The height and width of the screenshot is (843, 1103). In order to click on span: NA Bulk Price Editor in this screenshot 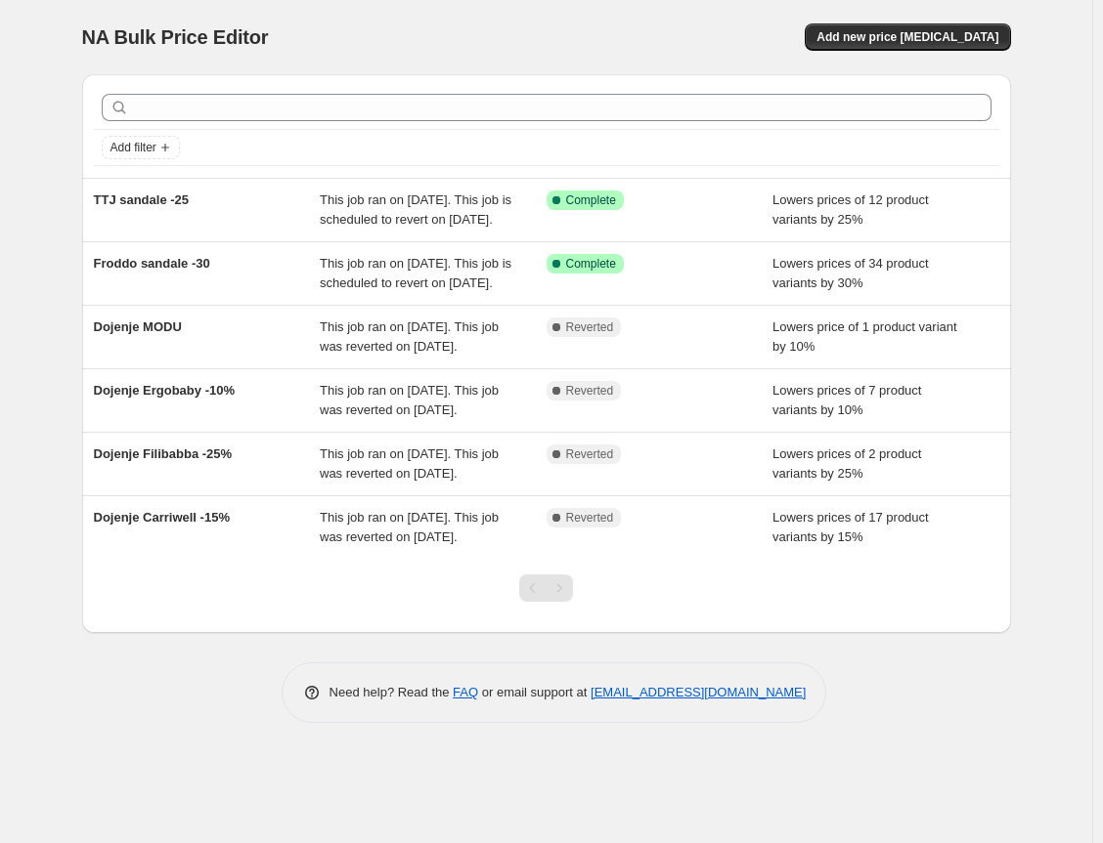, I will do `click(175, 37)`.